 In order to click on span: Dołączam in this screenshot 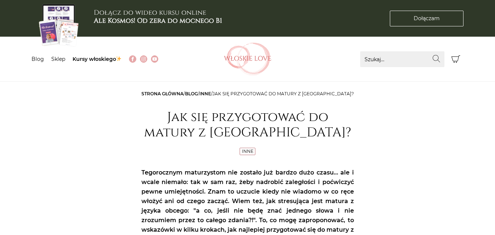, I will do `click(426, 18)`.